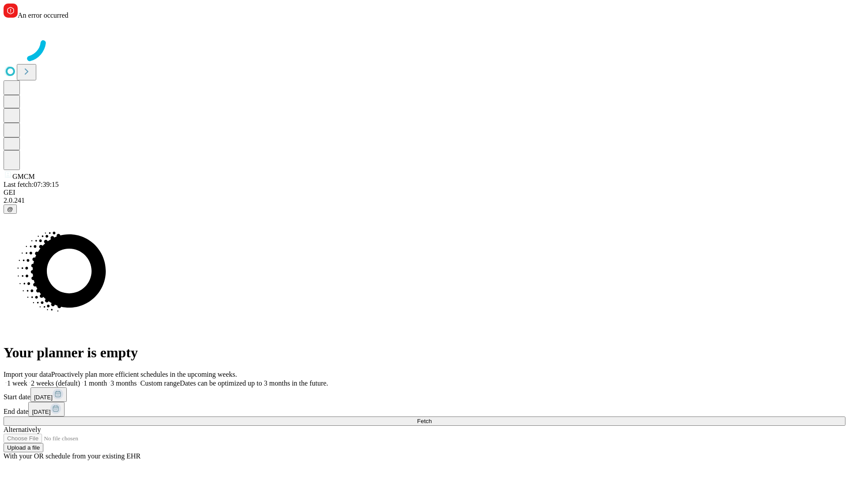  I want to click on span: 3 months, so click(123, 383).